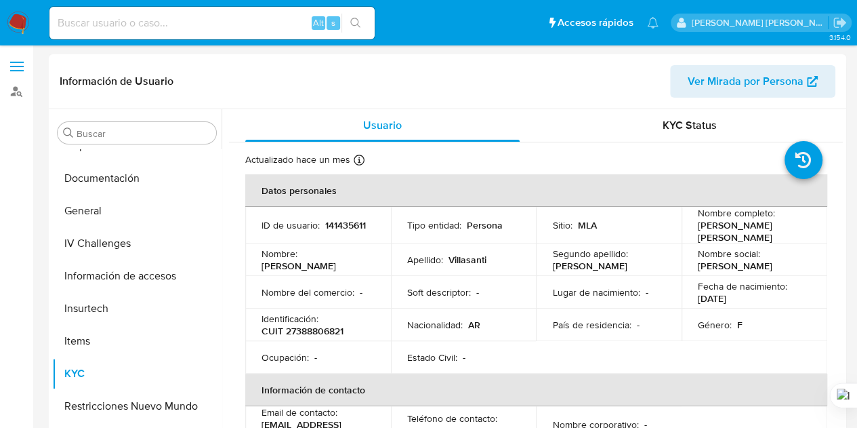 This screenshot has height=428, width=857. What do you see at coordinates (760, 22) in the screenshot?
I see `p: gloria.villasanti@mercadolibre.com` at bounding box center [760, 22].